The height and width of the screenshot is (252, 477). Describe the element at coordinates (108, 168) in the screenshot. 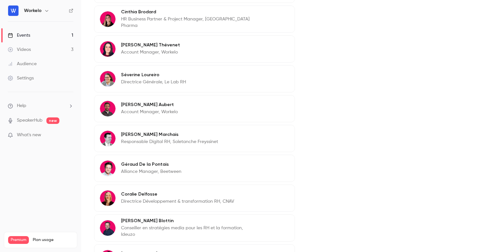

I see `img: Géraud De la Pontais` at that location.